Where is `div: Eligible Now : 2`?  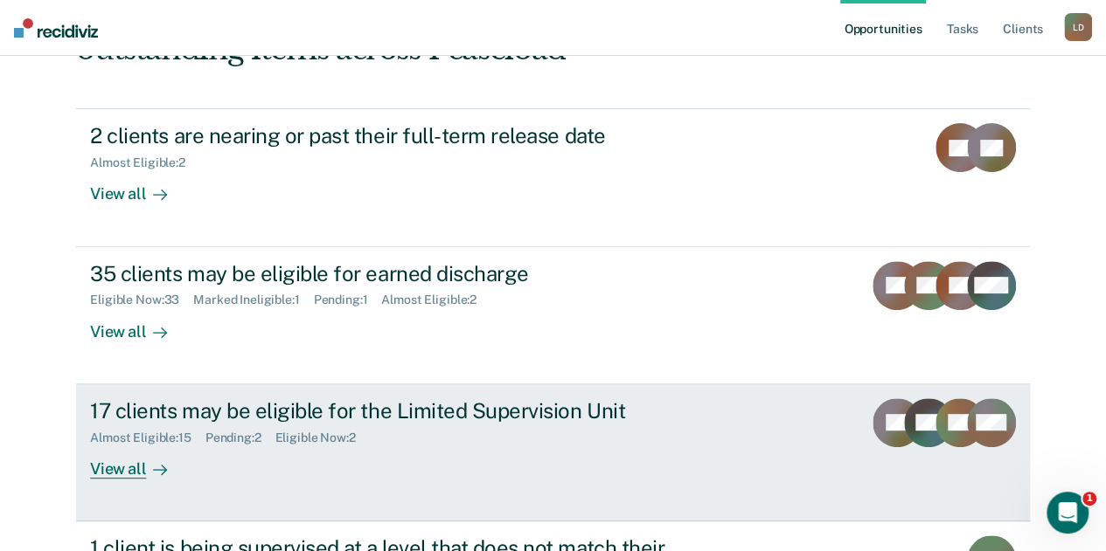
div: Eligible Now : 2 is located at coordinates (323, 438).